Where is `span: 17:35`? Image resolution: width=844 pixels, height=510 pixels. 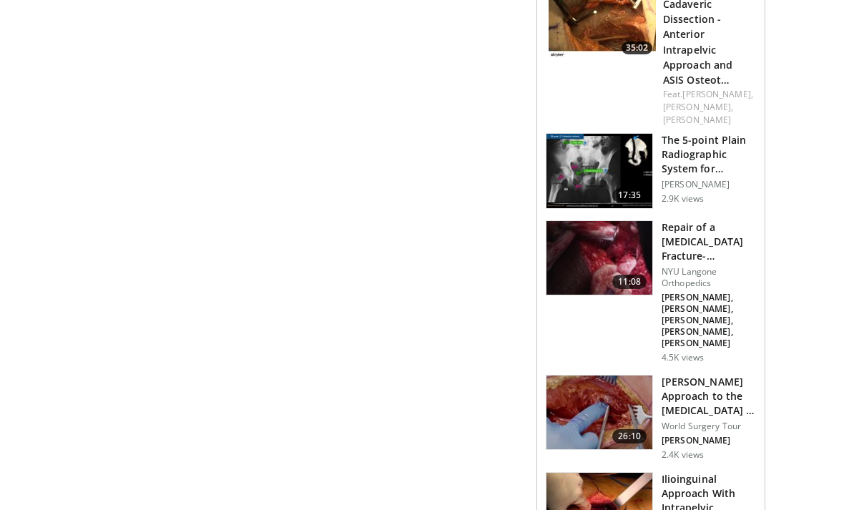
span: 17:35 is located at coordinates (629, 195).